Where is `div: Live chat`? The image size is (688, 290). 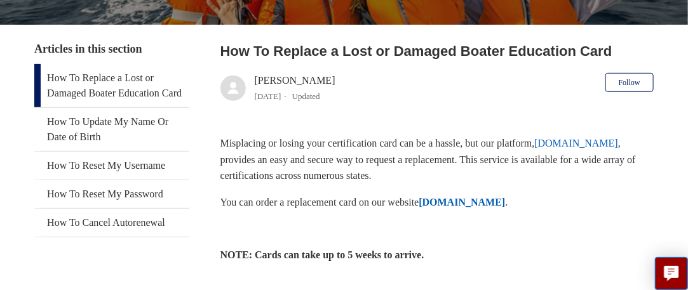 div: Live chat is located at coordinates (672, 274).